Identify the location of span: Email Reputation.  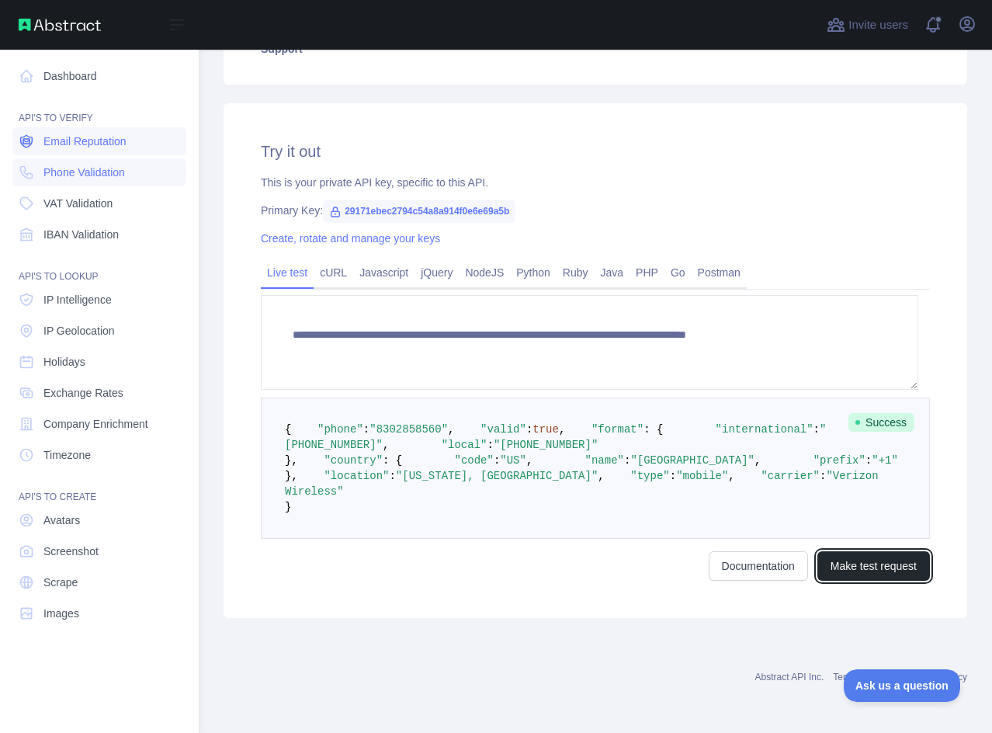
(85, 141).